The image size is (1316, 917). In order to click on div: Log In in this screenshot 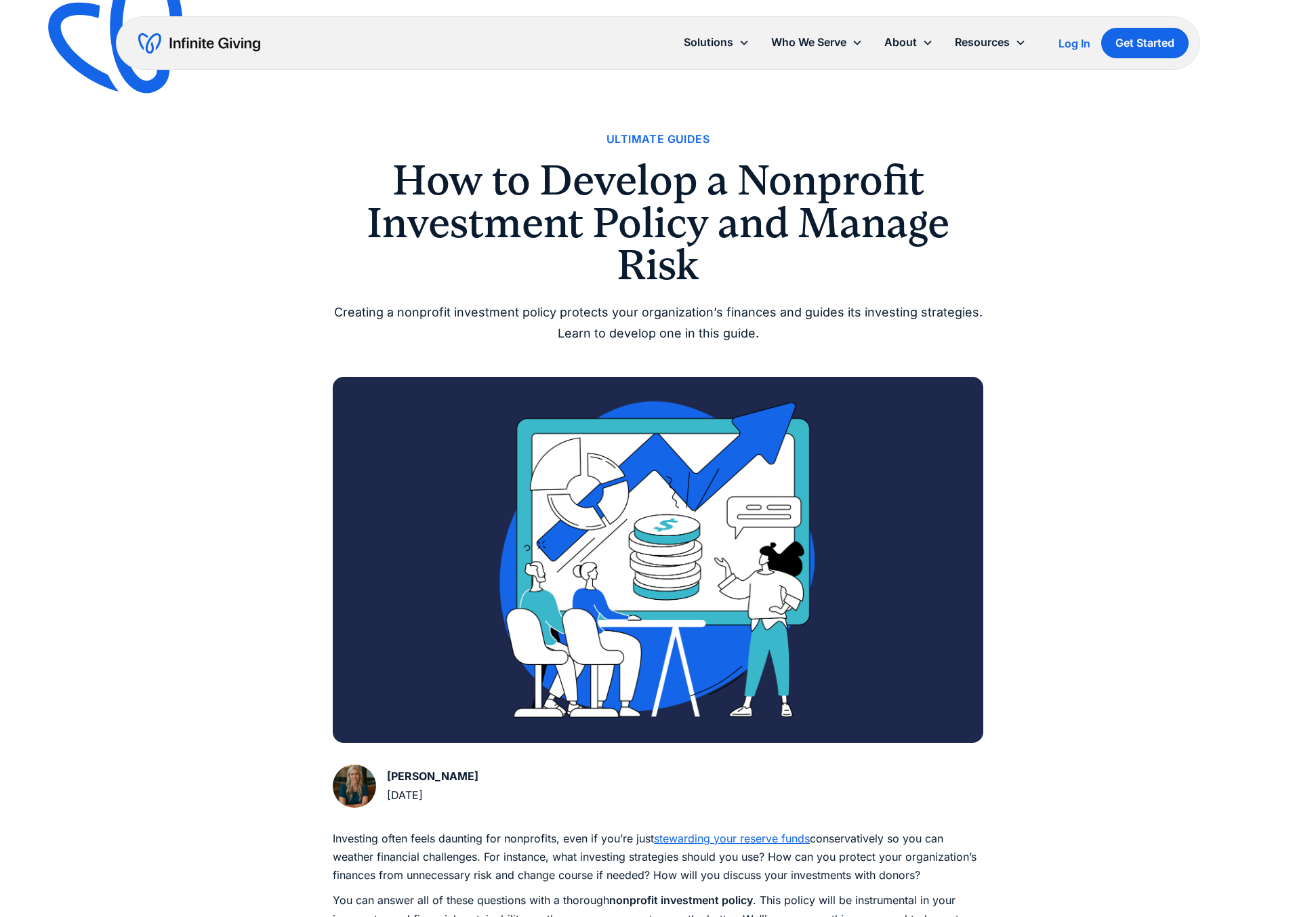, I will do `click(1074, 43)`.